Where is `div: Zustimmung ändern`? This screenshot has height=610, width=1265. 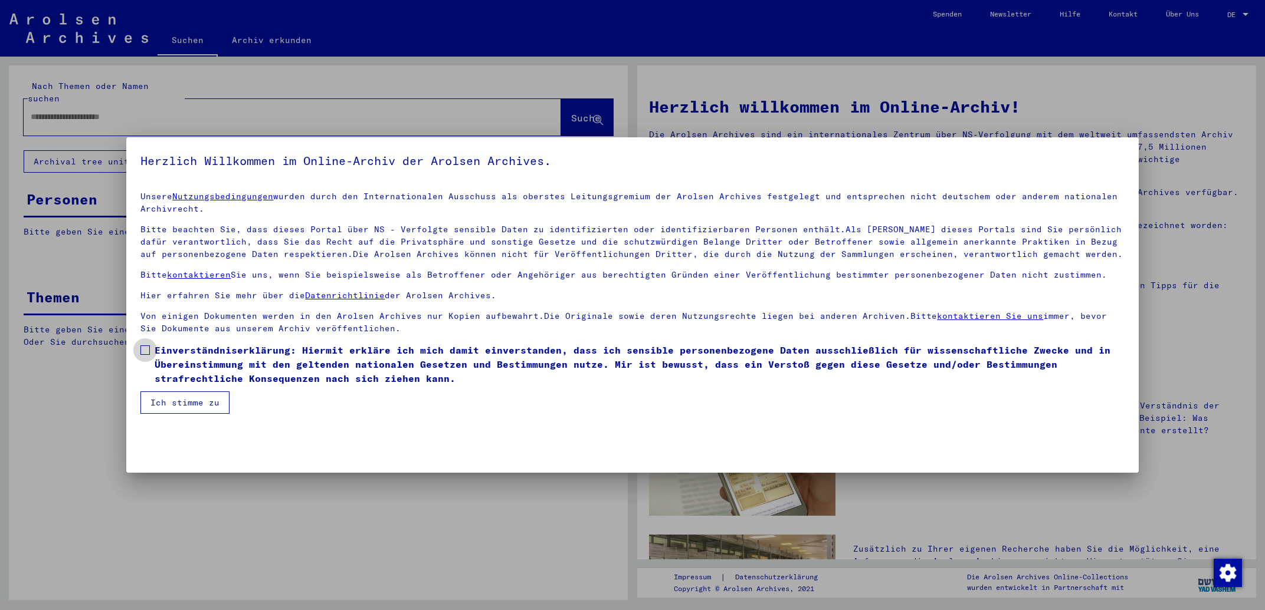
div: Zustimmung ändern is located at coordinates (1227, 573).